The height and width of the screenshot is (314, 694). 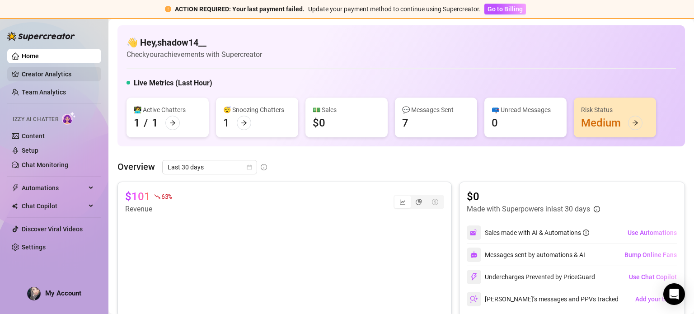 I want to click on span: dollar-circle, so click(x=435, y=202).